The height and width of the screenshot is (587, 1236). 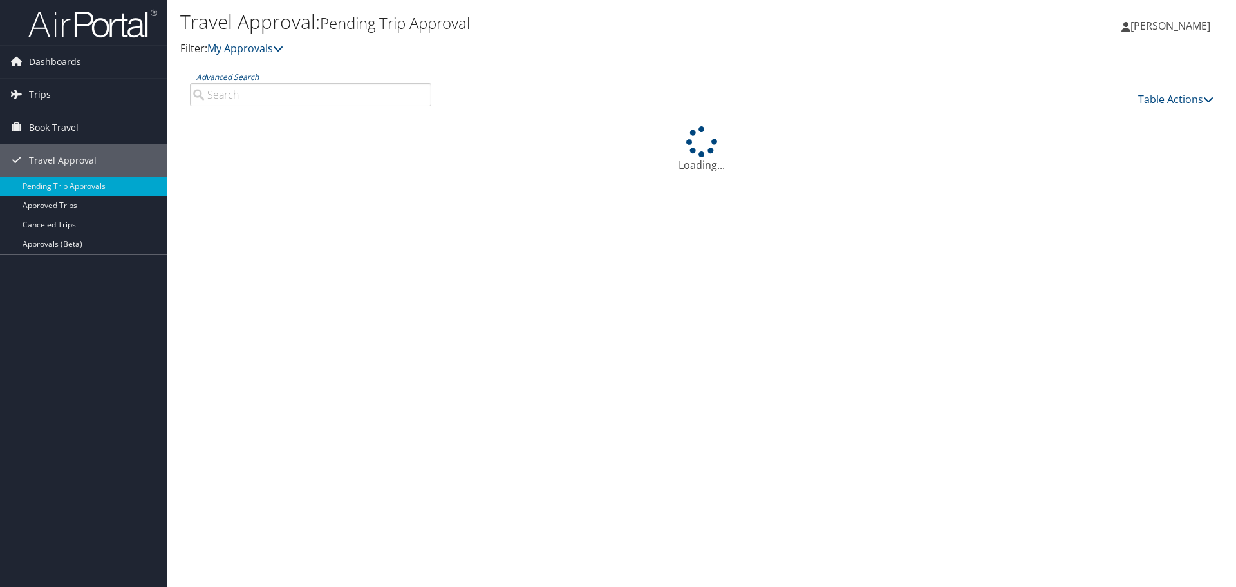 I want to click on input: Advanced Search, so click(x=310, y=95).